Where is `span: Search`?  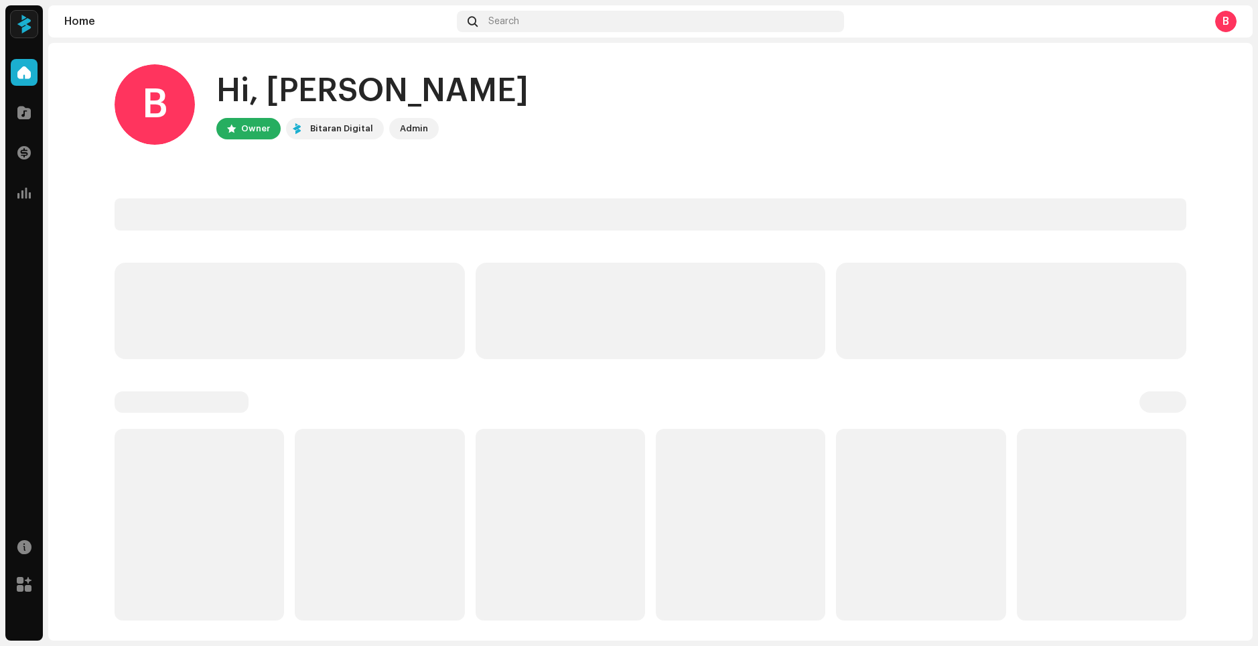
span: Search is located at coordinates (504, 21).